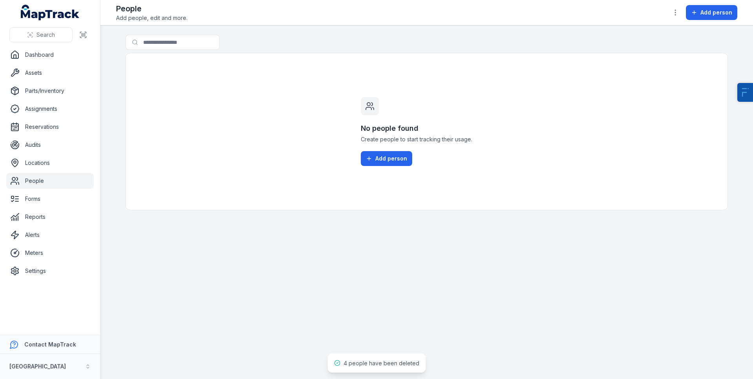 The image size is (753, 379). What do you see at coordinates (50, 55) in the screenshot?
I see `a: Dashboard` at bounding box center [50, 55].